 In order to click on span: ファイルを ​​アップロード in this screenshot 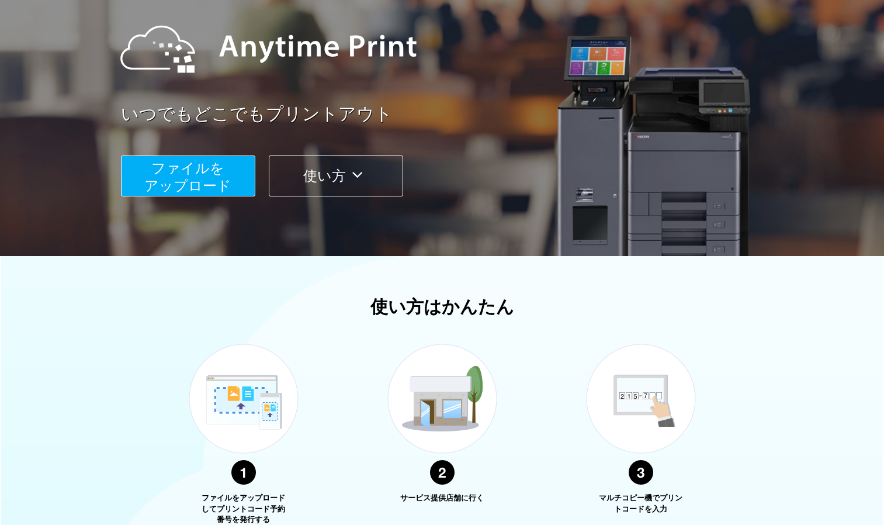, I will do `click(188, 177)`.